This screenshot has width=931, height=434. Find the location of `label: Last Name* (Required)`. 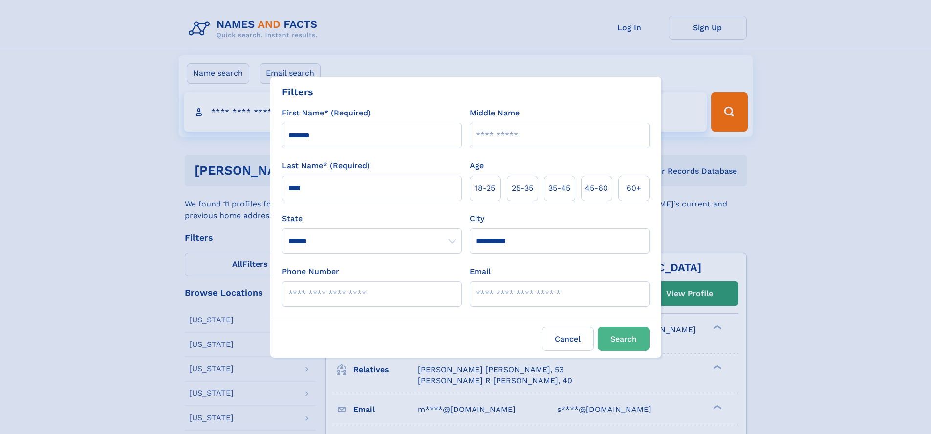

label: Last Name* (Required) is located at coordinates (326, 166).